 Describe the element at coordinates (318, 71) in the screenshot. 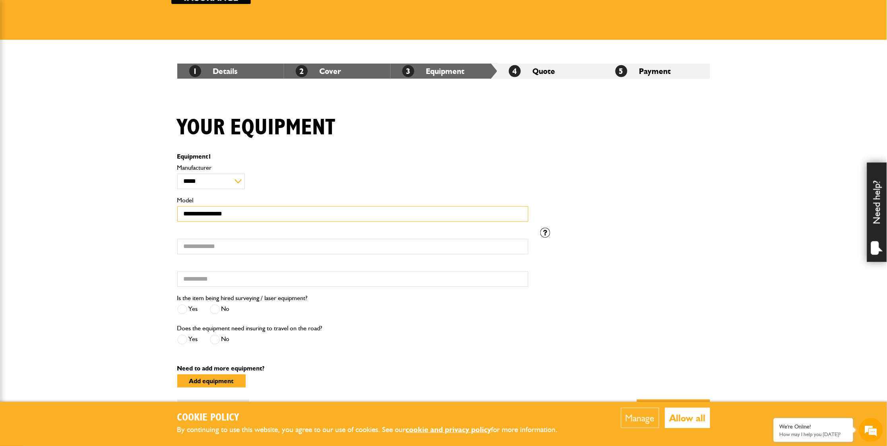

I see `a: 2Cover` at that location.